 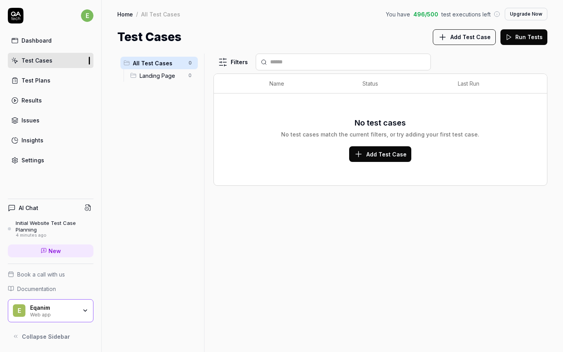 I want to click on a: Issues, so click(x=50, y=120).